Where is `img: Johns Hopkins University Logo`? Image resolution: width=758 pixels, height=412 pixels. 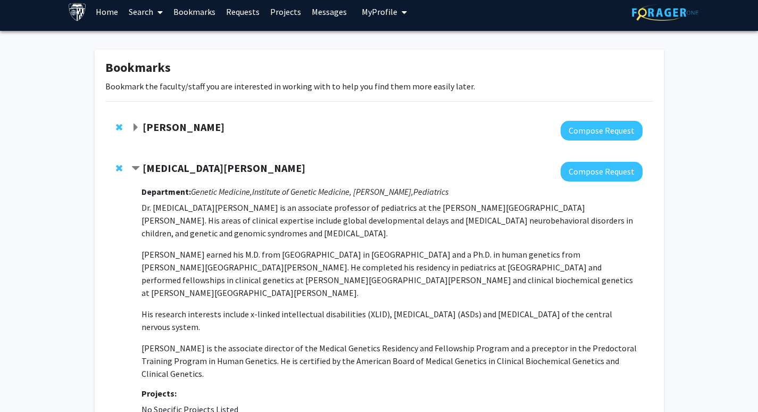
img: Johns Hopkins University Logo is located at coordinates (77, 12).